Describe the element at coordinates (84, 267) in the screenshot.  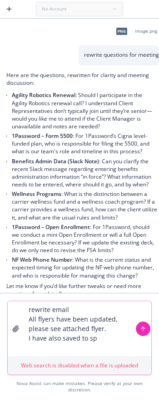
I see `li: : What is the current status and expected timing for updating the NF web phone number, and who is...` at that location.